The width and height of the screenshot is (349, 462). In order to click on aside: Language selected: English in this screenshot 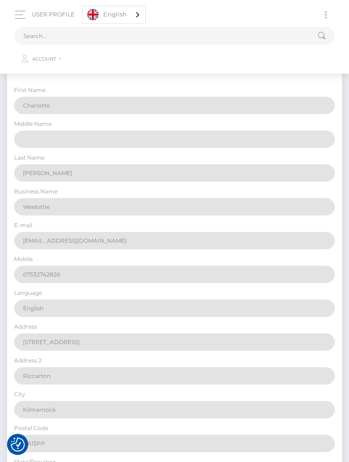, I will do `click(114, 15)`.